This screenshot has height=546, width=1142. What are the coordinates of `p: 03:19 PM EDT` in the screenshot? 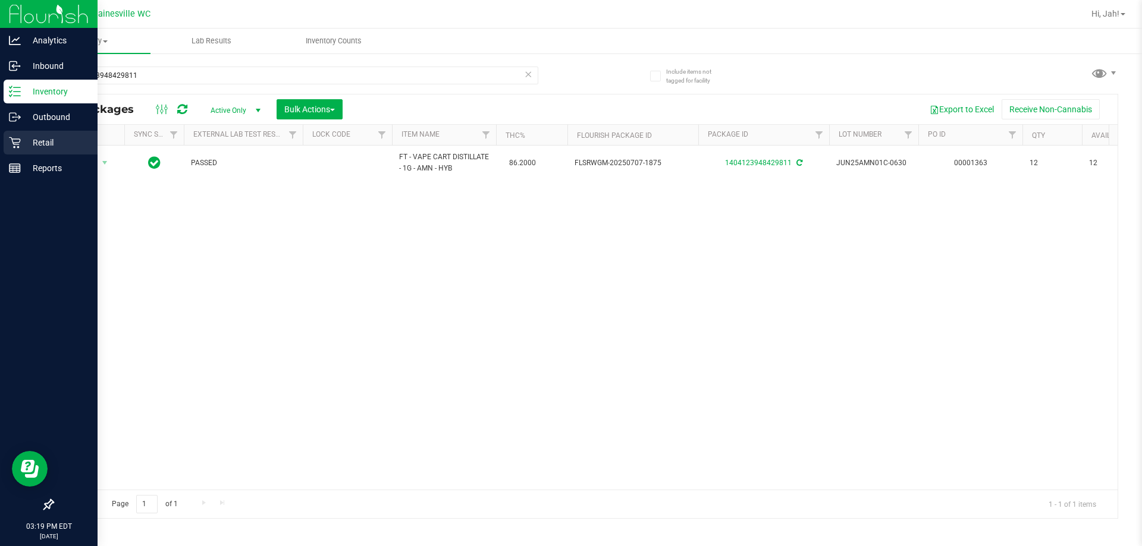 It's located at (49, 527).